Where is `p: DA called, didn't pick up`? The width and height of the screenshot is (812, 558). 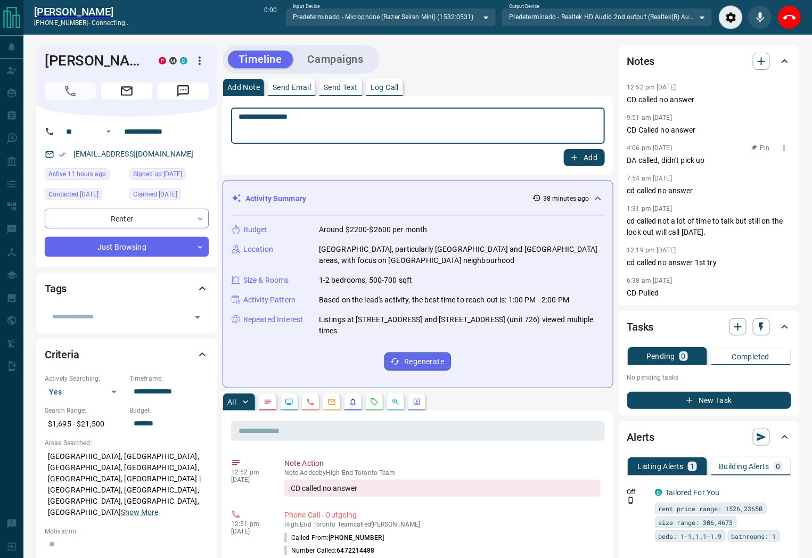
p: DA called, didn't pick up is located at coordinates (710, 160).